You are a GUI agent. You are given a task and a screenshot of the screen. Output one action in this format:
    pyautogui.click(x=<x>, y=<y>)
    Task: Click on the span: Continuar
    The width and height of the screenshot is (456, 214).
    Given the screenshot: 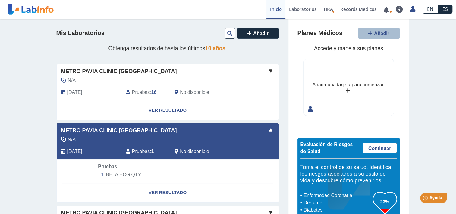 What is the action you would take?
    pyautogui.click(x=380, y=148)
    